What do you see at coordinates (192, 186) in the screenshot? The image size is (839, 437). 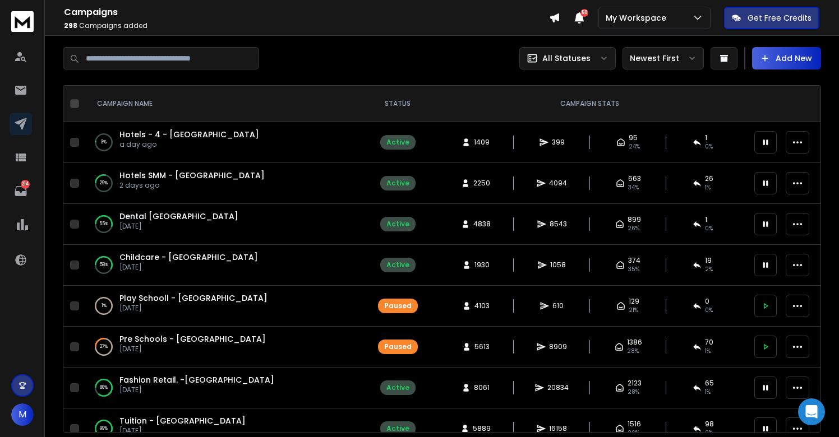 I see `p: 2 days ago` at bounding box center [192, 186].